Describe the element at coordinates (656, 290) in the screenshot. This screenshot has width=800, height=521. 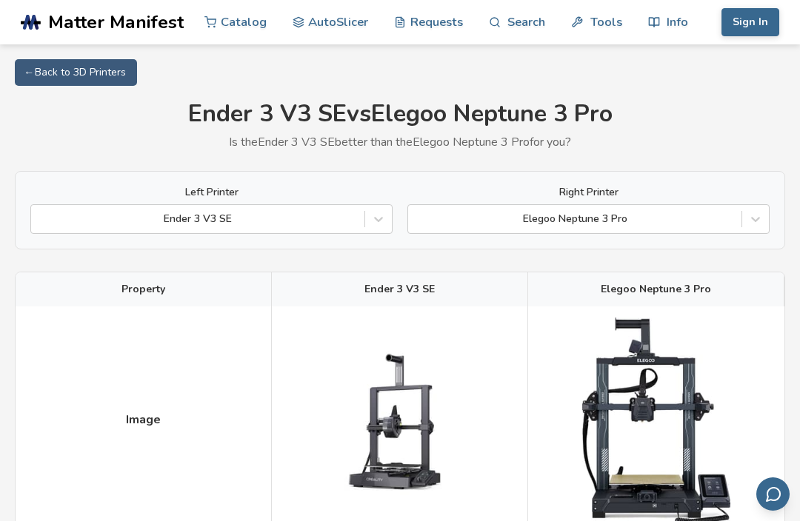
I see `span: Elegoo Neptune 3 Pro` at that location.